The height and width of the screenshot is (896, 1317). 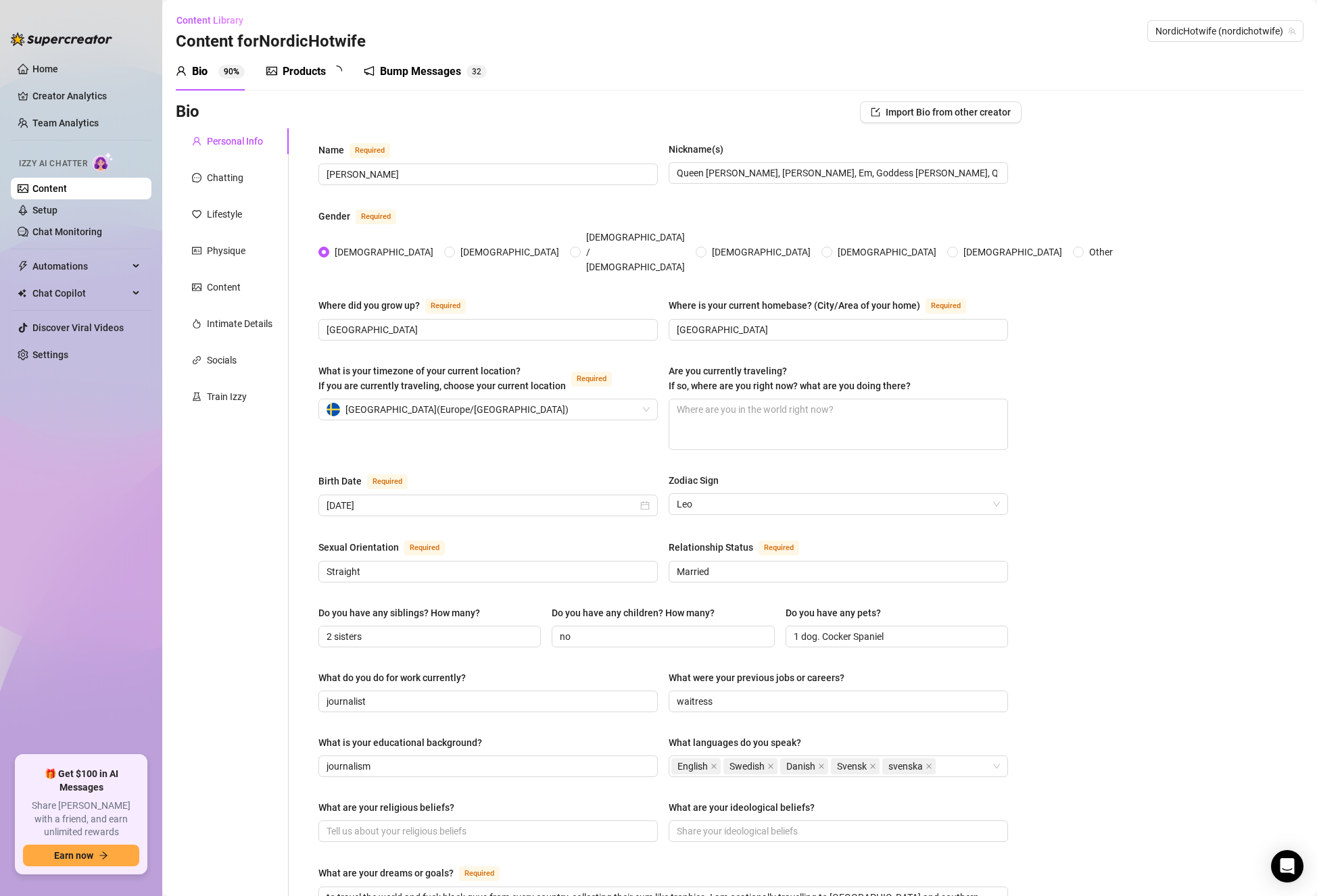 What do you see at coordinates (196, 323) in the screenshot?
I see `span: fire` at bounding box center [196, 323].